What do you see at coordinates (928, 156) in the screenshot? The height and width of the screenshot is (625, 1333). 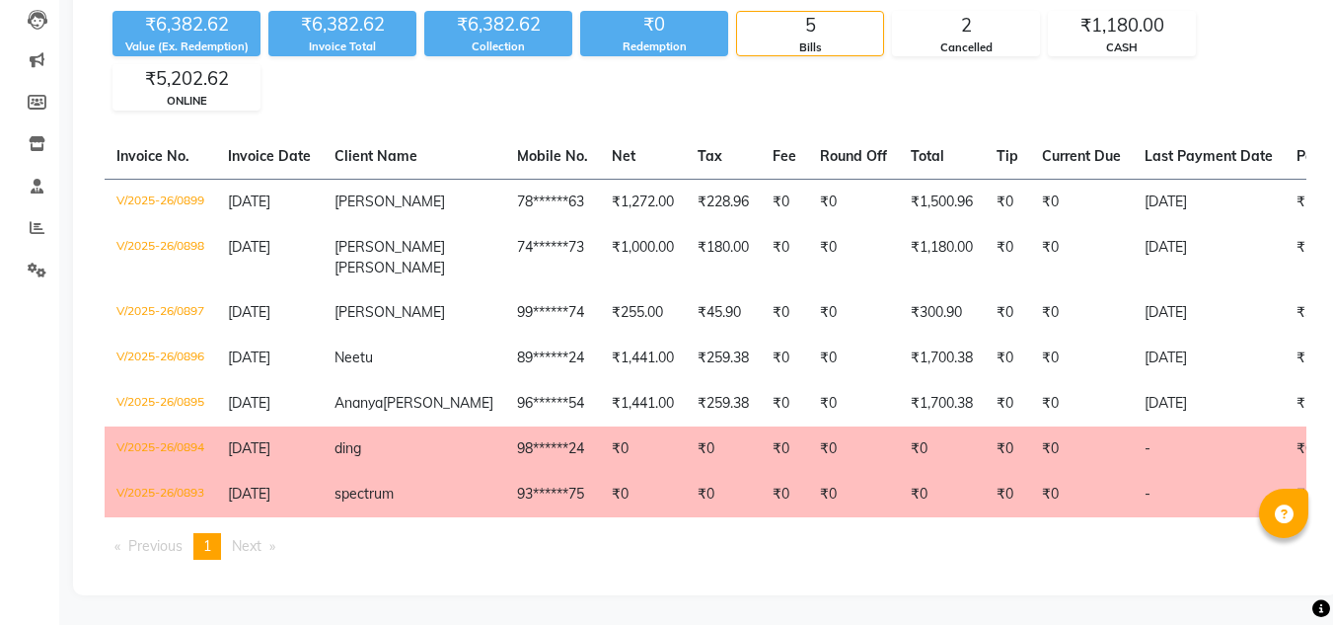 I see `span: Total` at bounding box center [928, 156].